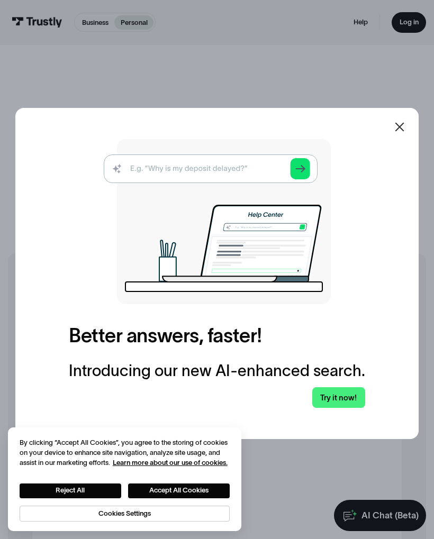 Image resolution: width=434 pixels, height=539 pixels. What do you see at coordinates (339, 397) in the screenshot?
I see `a: Try it now!` at bounding box center [339, 397].